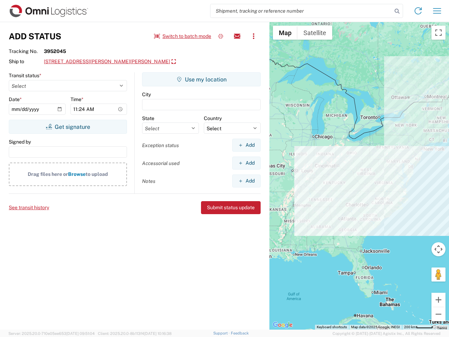 This screenshot has height=337, width=449. Describe the element at coordinates (285, 33) in the screenshot. I see `button: Show street map` at that location.